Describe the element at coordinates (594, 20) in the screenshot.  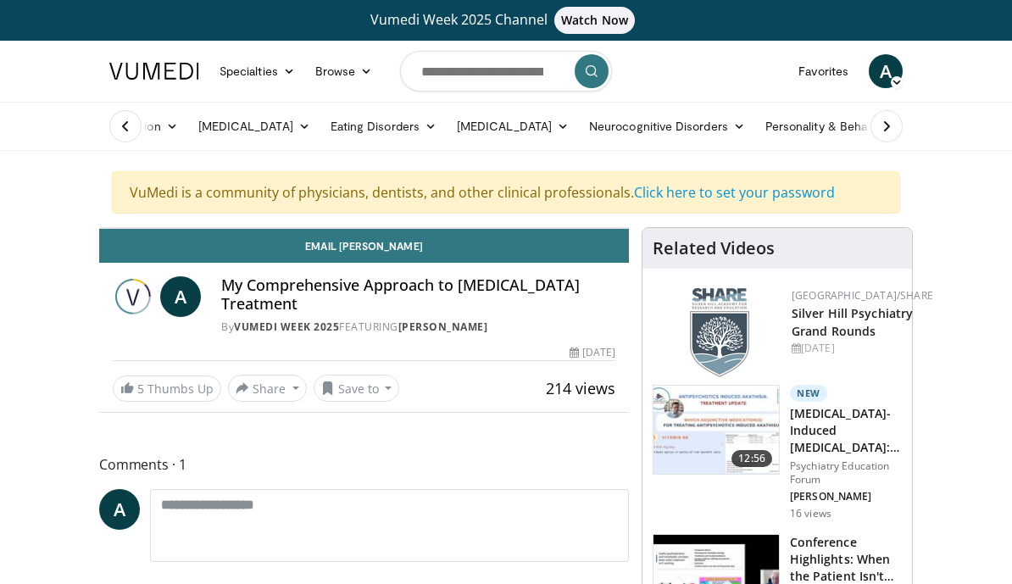
I see `span: Watch Now` at that location.